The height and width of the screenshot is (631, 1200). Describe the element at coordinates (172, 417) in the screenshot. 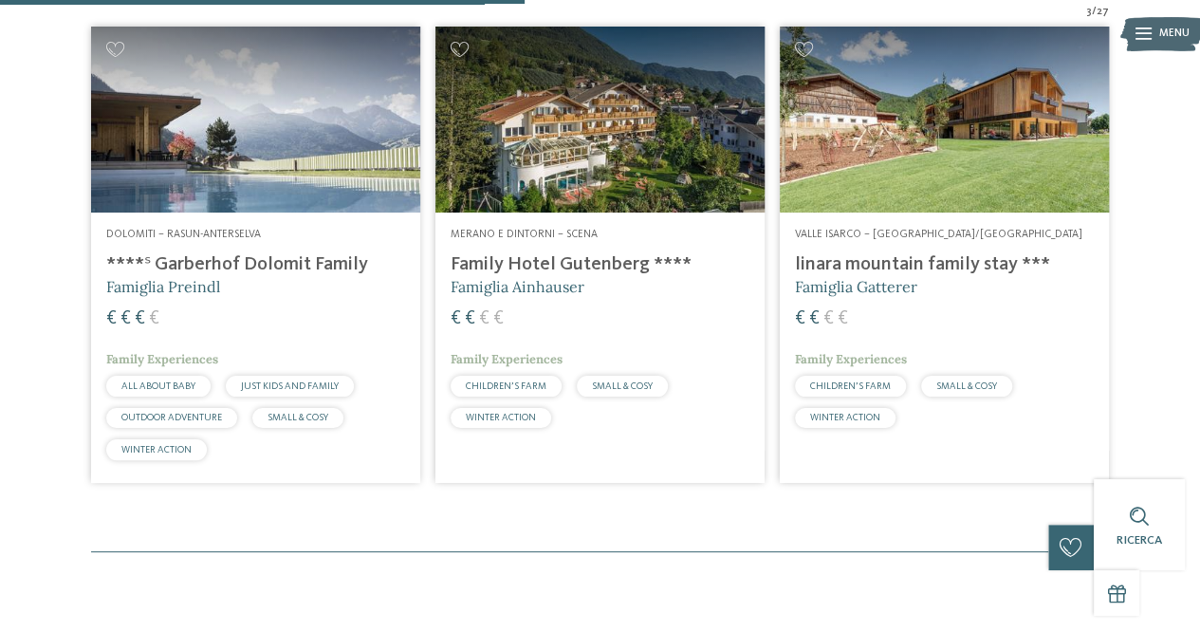

I see `span: OUTDOOR ADVENTURE` at that location.